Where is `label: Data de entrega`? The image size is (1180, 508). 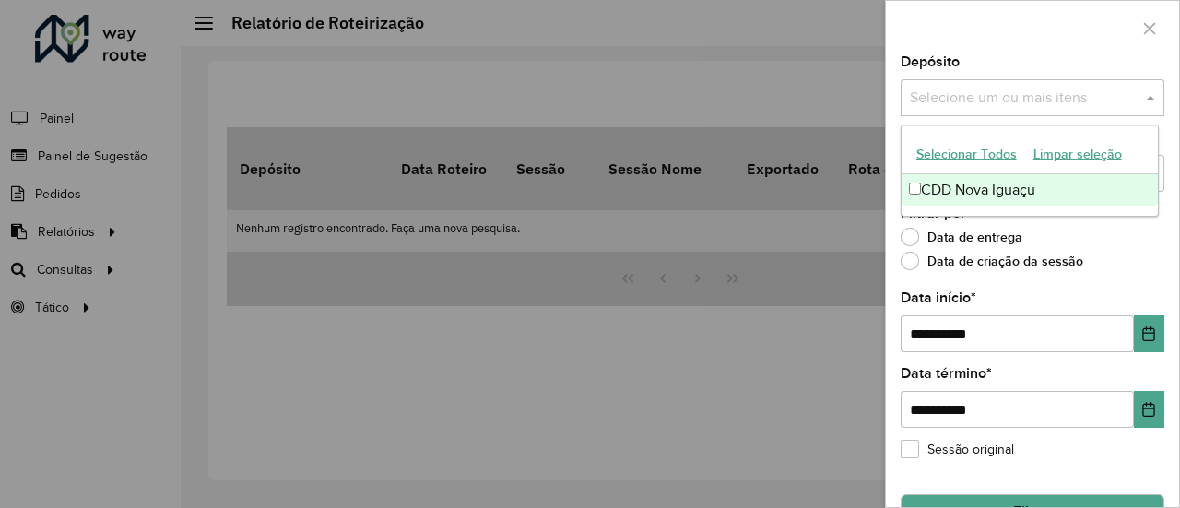 label: Data de entrega is located at coordinates (961, 237).